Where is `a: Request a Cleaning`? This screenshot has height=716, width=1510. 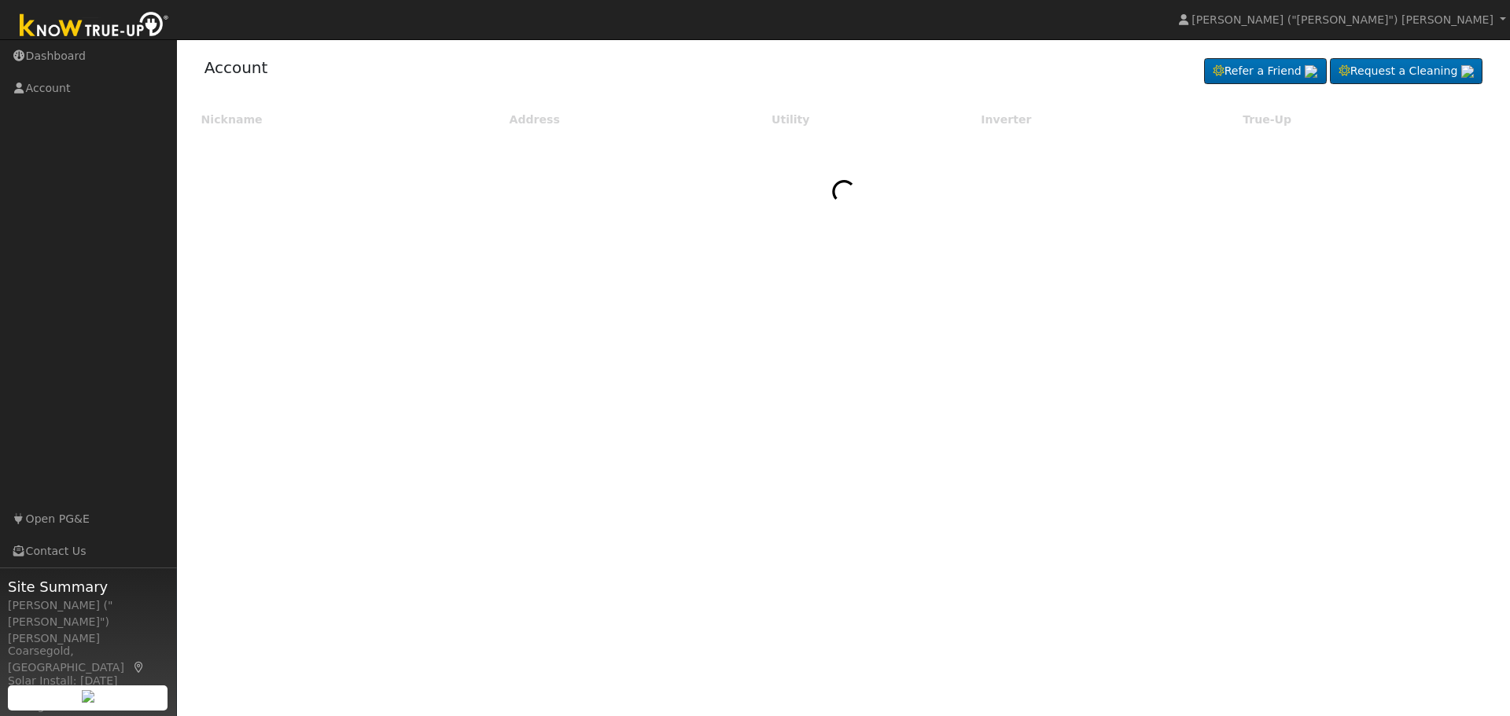 a: Request a Cleaning is located at coordinates (1406, 72).